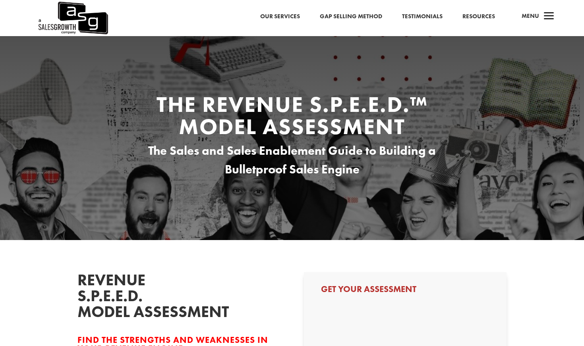  Describe the element at coordinates (137, 298) in the screenshot. I see `h2: Revenue S.P.E.E.D. Model Assessment` at that location.